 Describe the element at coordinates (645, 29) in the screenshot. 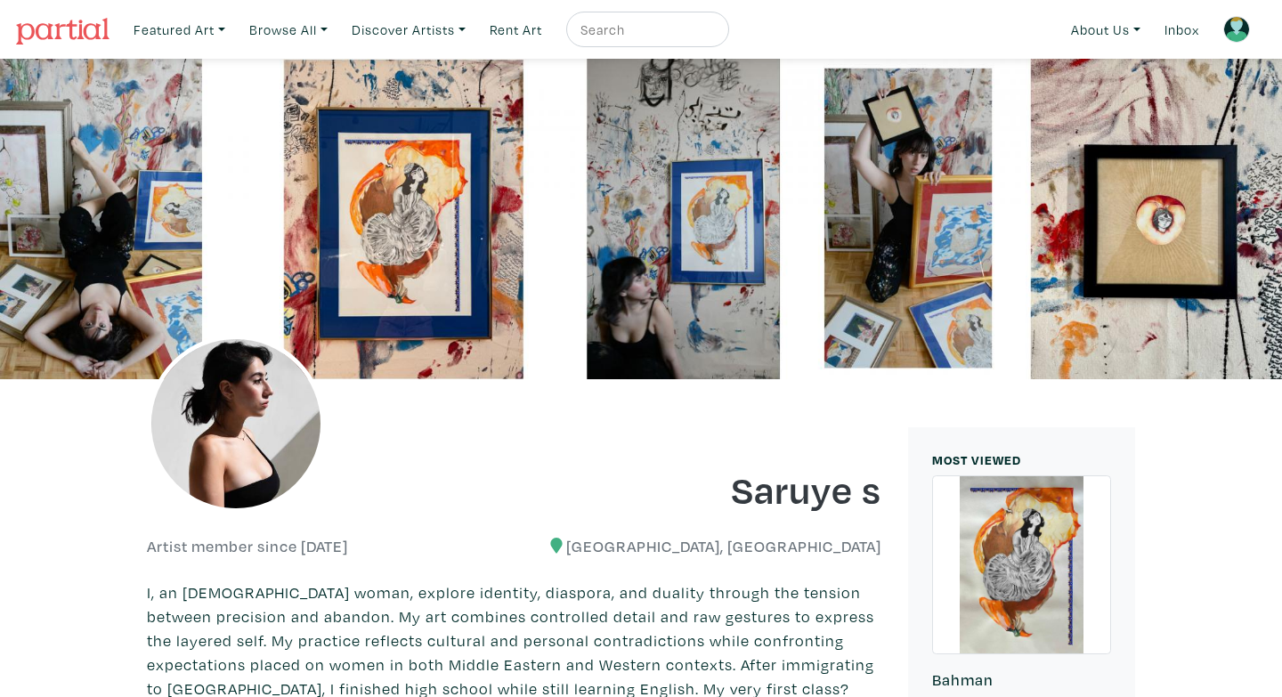

I see `input: Search` at that location.